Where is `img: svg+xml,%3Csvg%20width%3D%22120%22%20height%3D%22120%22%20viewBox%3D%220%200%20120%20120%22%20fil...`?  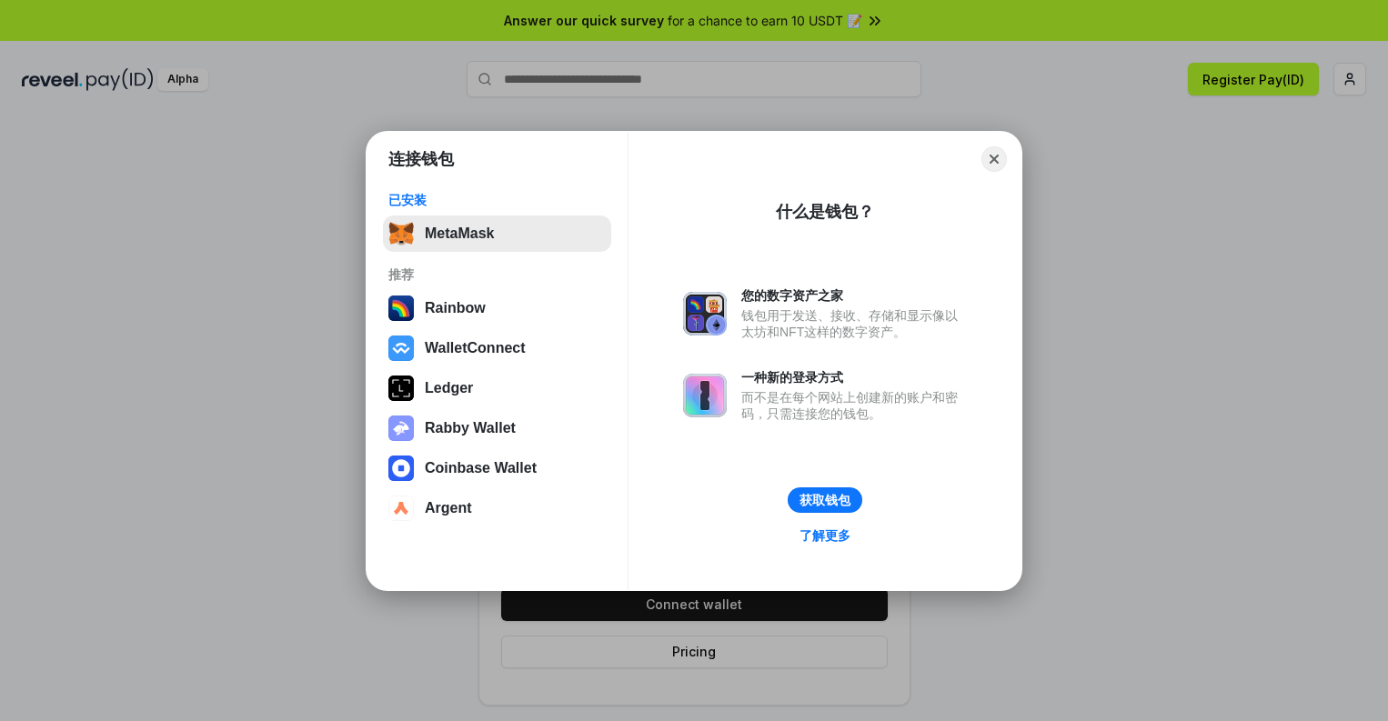
img: svg+xml,%3Csvg%20width%3D%22120%22%20height%3D%22120%22%20viewBox%3D%220%200%20120%20120%22%20fil... is located at coordinates (401, 308).